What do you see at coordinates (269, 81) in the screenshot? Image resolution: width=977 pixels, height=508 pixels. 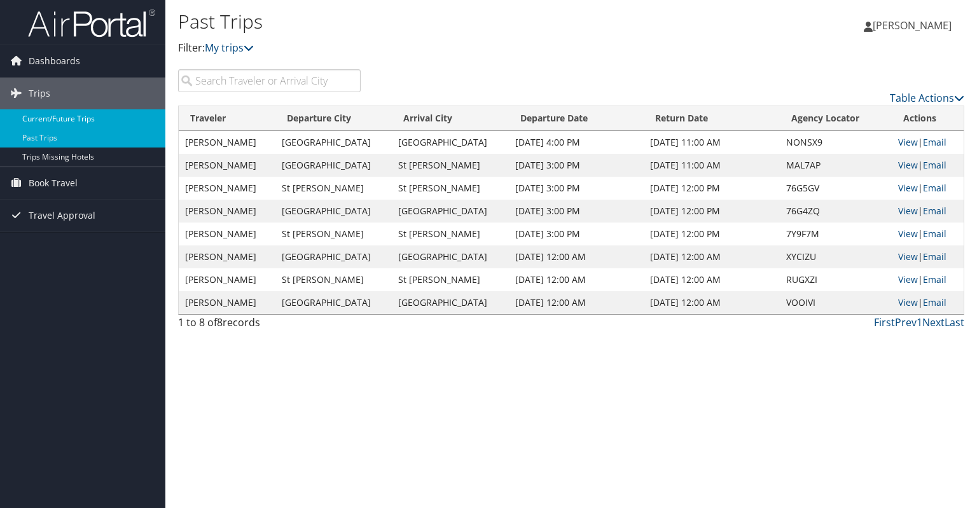 I see `input: Search Traveler or Arrival City` at bounding box center [269, 81].